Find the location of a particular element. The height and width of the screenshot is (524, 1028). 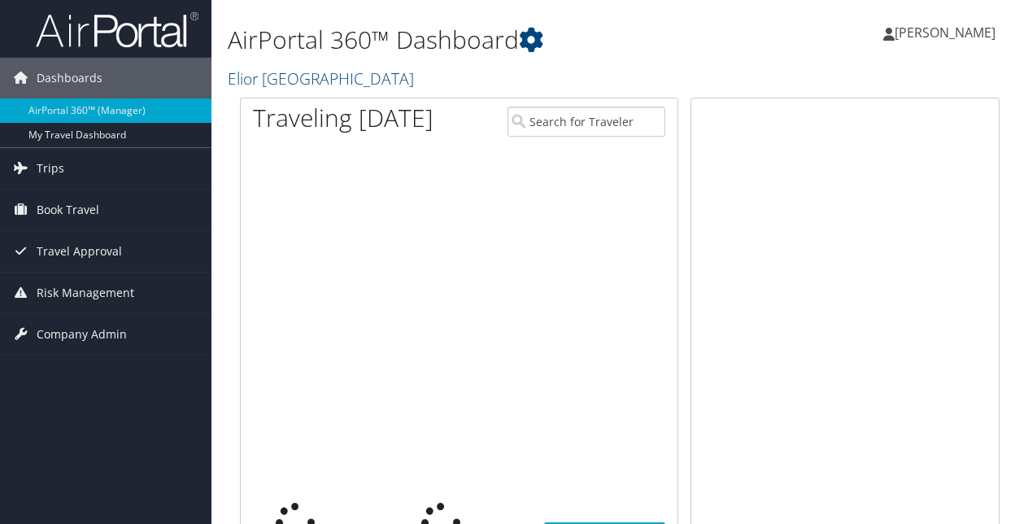

input: Search for Traveler is located at coordinates (586, 121).